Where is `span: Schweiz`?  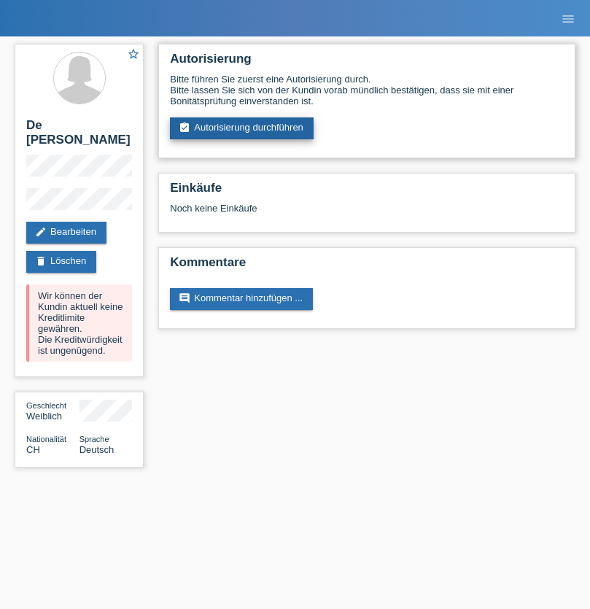
span: Schweiz is located at coordinates (33, 449).